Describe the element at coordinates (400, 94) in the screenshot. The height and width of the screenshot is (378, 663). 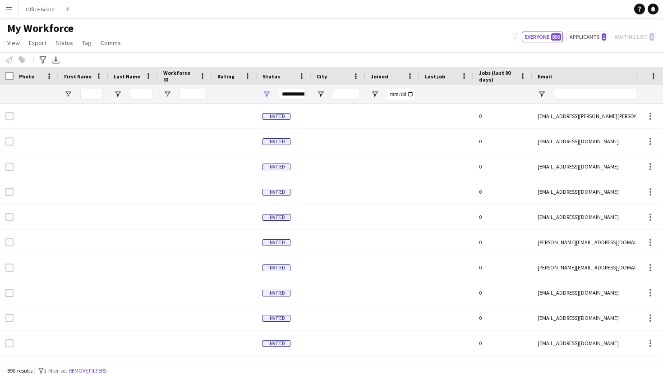
I see `input: Joined Filter Input` at that location.